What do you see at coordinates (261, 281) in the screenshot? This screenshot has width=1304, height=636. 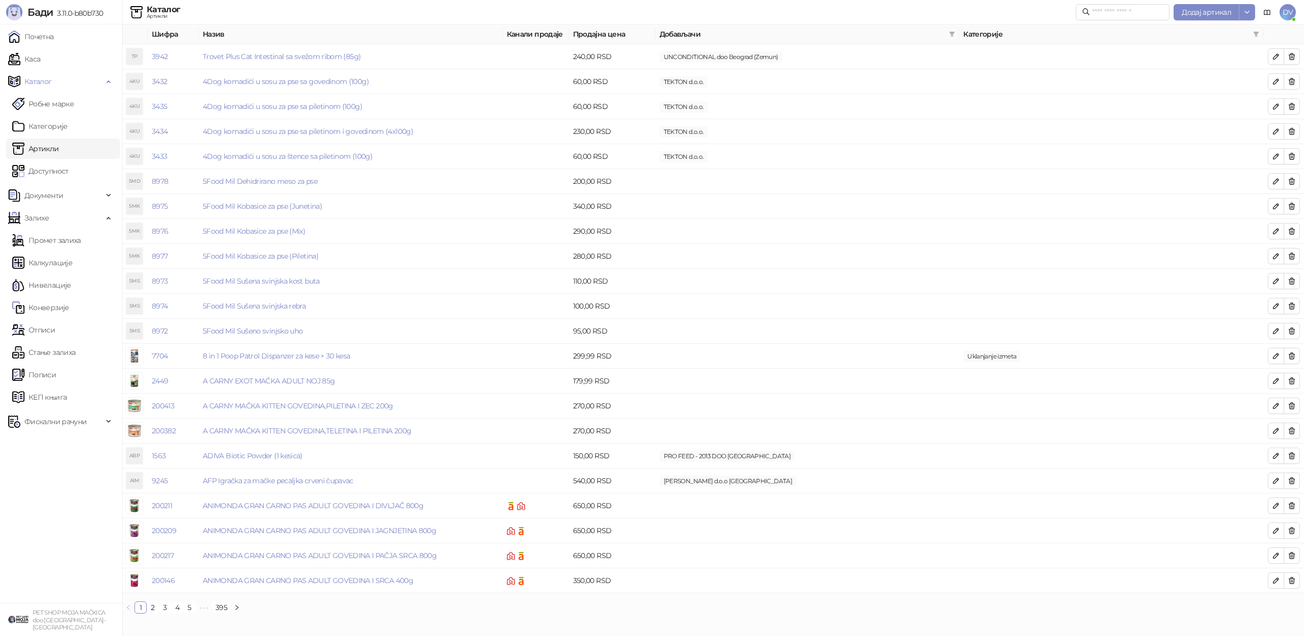 I see `a: 5Food Mil Sušena svinjska kost buta` at bounding box center [261, 281].